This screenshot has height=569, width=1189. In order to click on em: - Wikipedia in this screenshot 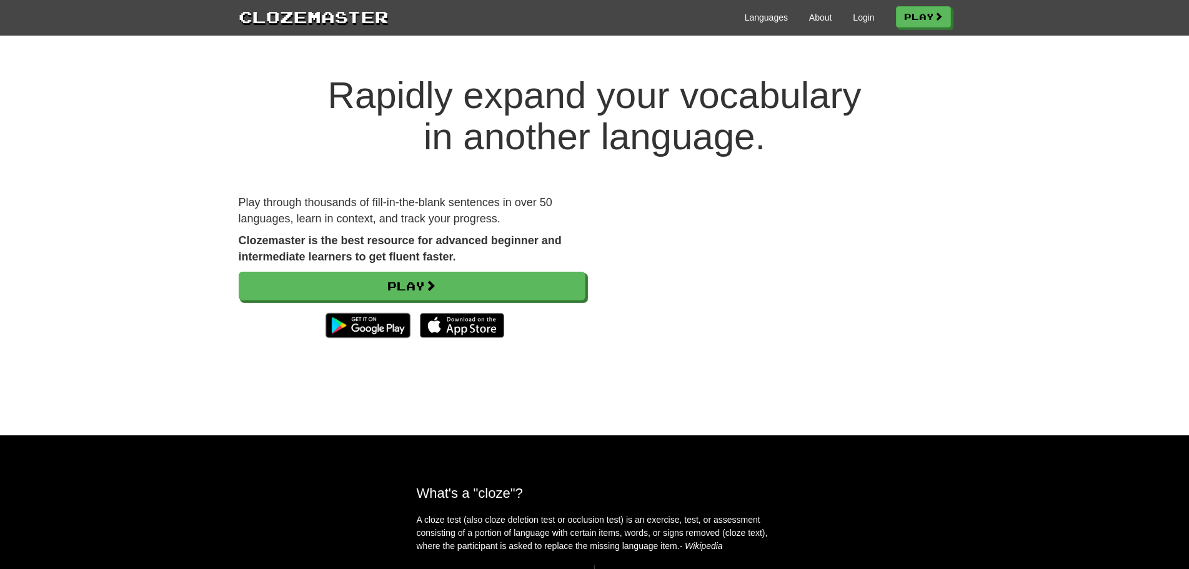, I will do `click(701, 546)`.